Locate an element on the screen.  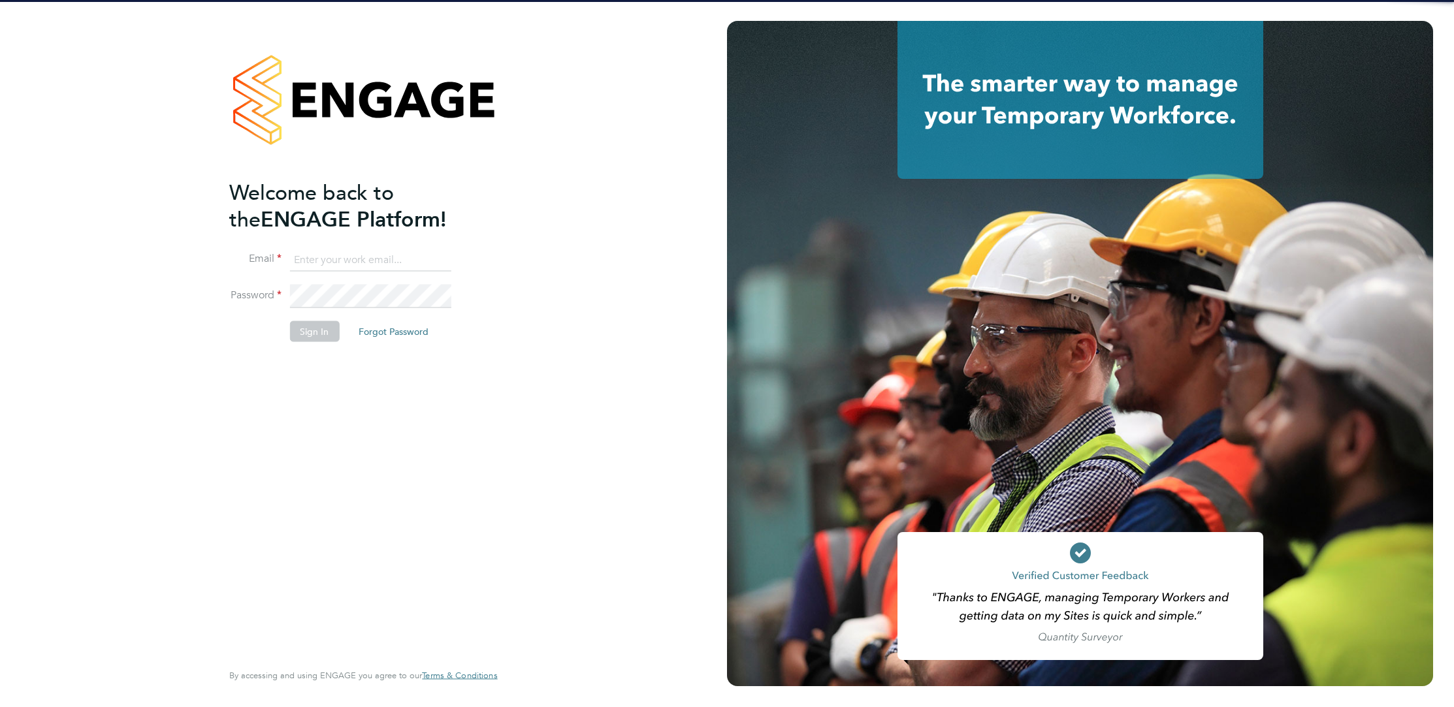
a: Terms & Conditions is located at coordinates (459, 676).